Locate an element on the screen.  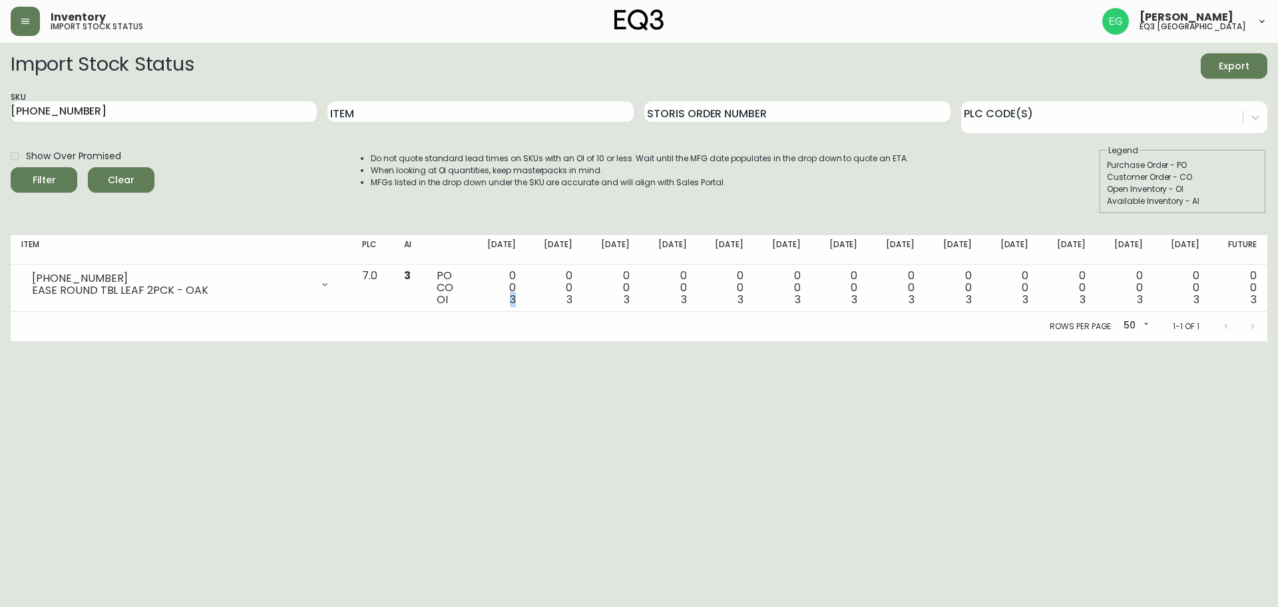
legend: Legend is located at coordinates (1123, 150).